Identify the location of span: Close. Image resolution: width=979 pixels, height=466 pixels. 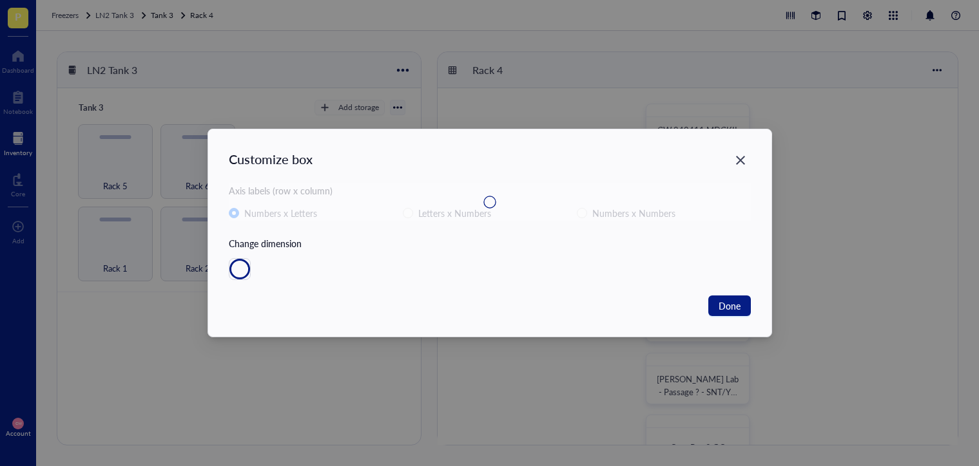
(740, 160).